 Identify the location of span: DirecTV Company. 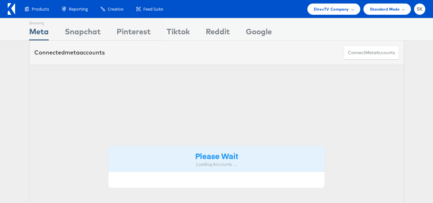
(331, 9).